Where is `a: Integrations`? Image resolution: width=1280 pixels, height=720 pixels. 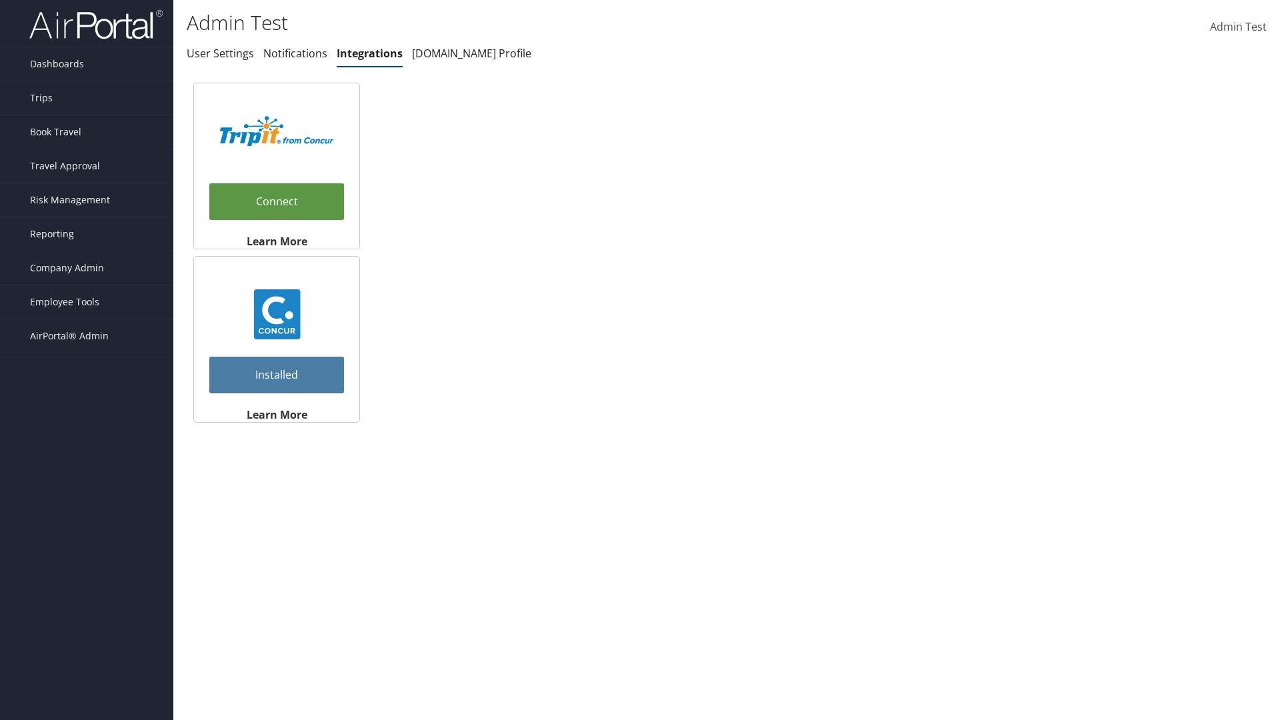 a: Integrations is located at coordinates (369, 53).